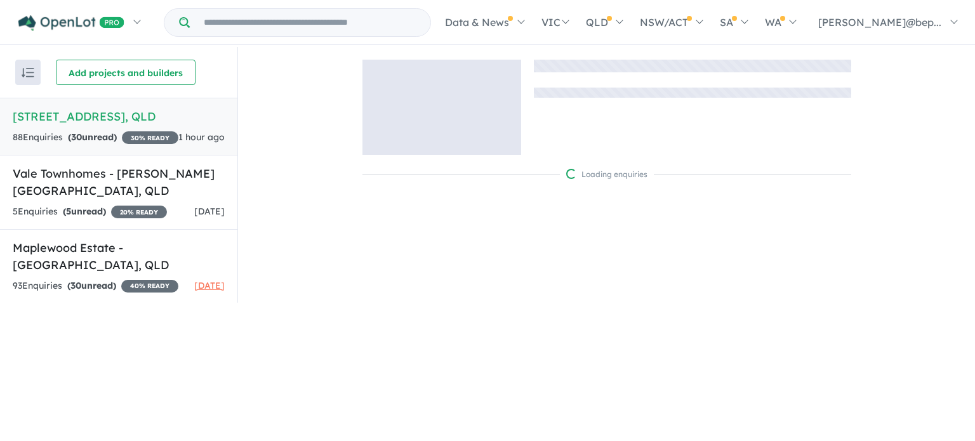  What do you see at coordinates (310, 22) in the screenshot?
I see `input: Try estate name, suburb, builder or developer` at bounding box center [310, 22].